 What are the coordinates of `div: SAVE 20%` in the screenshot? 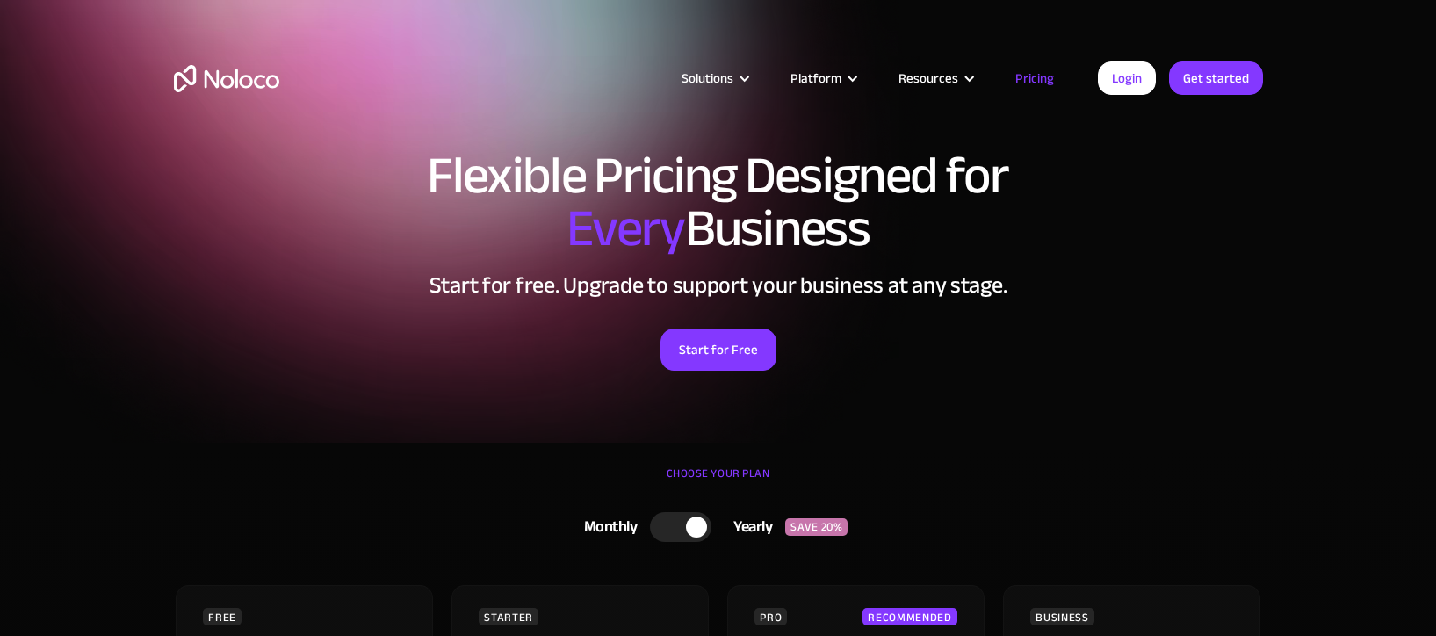 It's located at (816, 527).